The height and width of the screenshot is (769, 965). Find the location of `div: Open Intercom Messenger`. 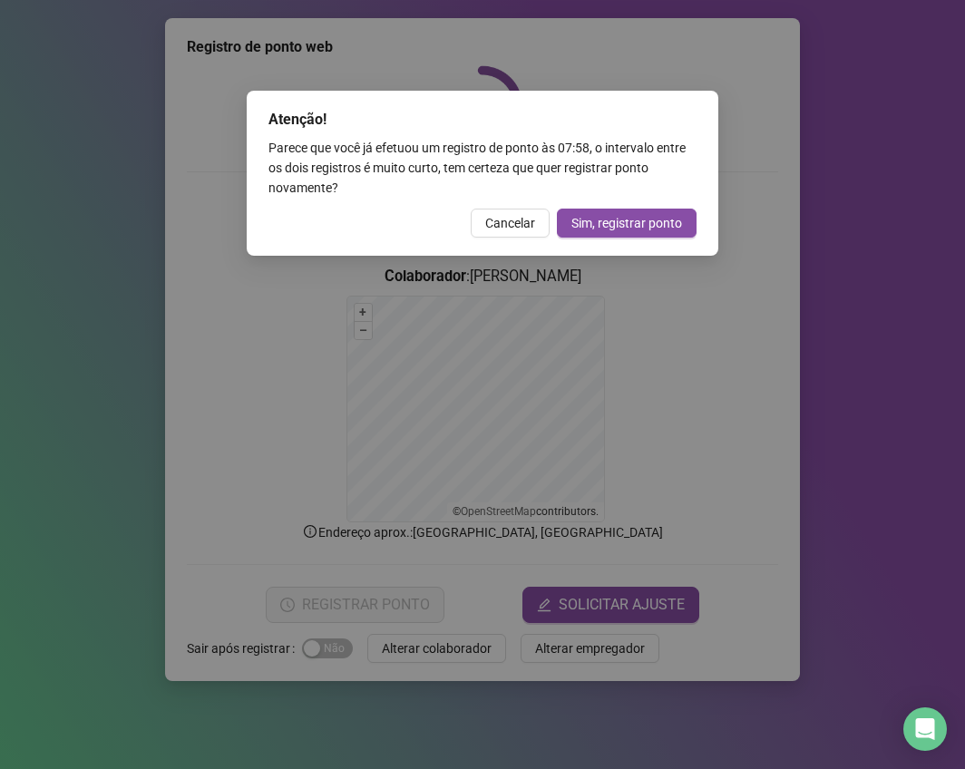

div: Open Intercom Messenger is located at coordinates (925, 729).